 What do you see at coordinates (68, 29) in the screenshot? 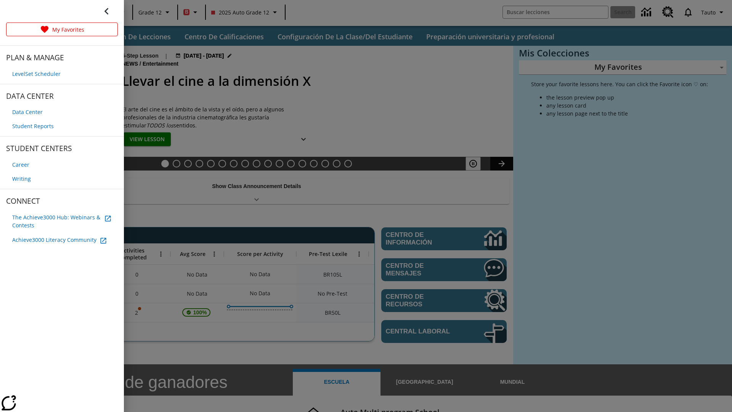
I see `p: My Favorites` at bounding box center [68, 29].